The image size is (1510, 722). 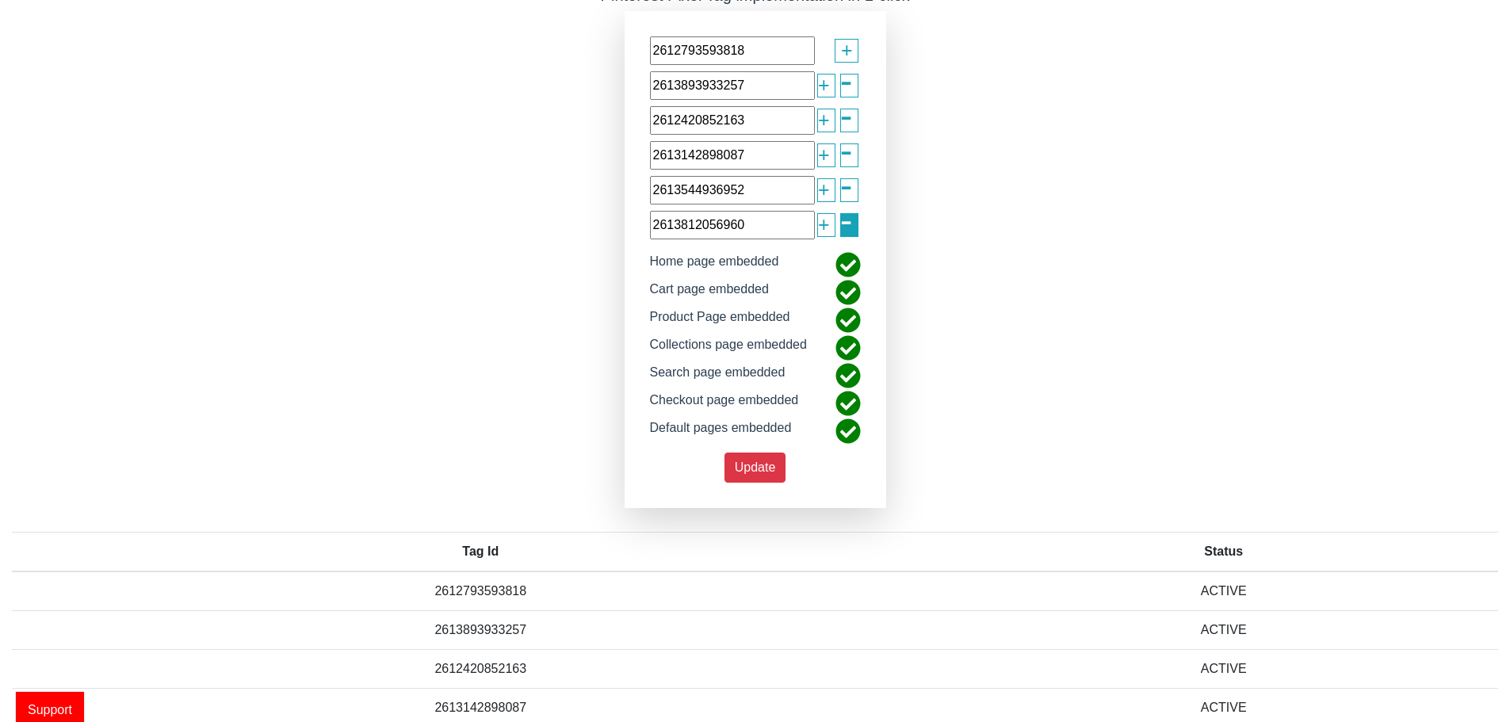 What do you see at coordinates (480, 630) in the screenshot?
I see `td: 2613893933257` at bounding box center [480, 630].